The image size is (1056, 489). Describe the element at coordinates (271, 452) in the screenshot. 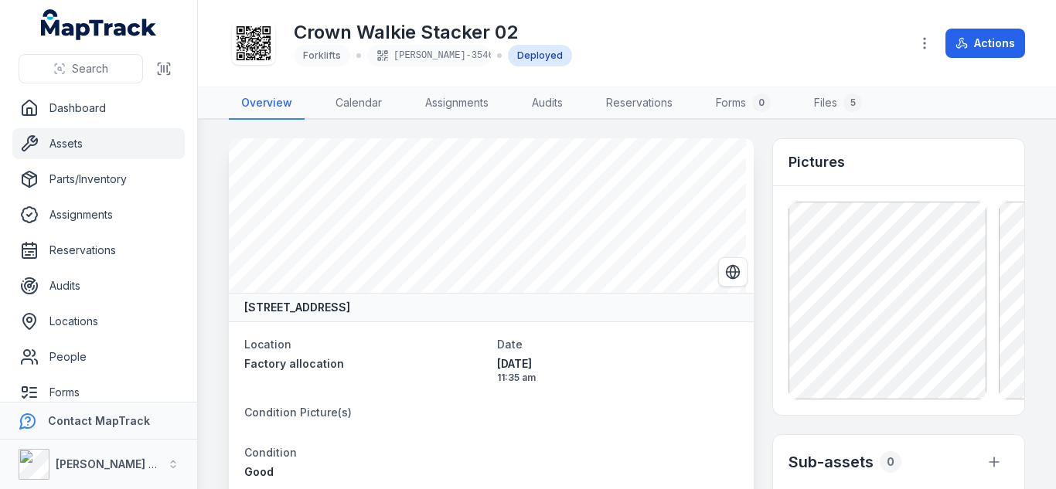

I see `span: Condition` at that location.